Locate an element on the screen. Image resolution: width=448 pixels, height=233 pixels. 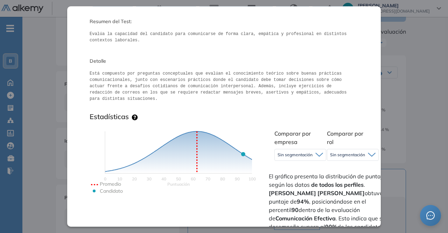
text: 40 is located at coordinates (164, 178).